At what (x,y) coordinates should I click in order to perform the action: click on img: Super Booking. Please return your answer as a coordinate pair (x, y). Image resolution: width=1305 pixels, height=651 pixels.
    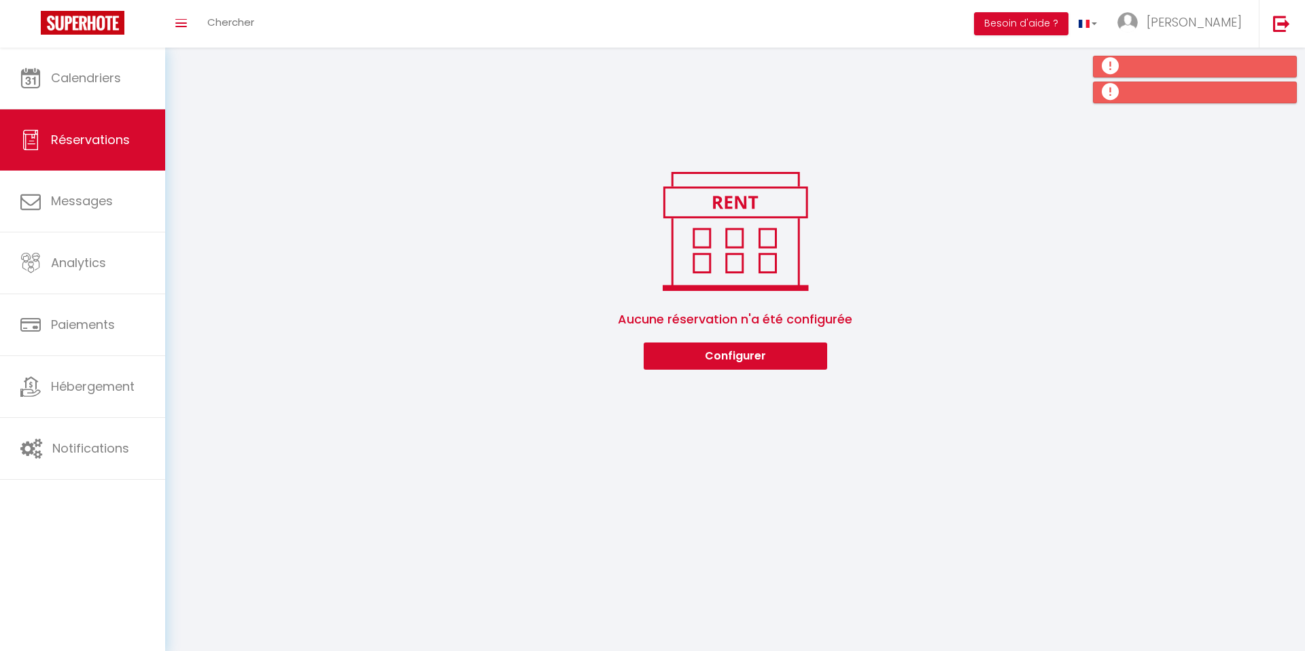
    Looking at the image, I should click on (82, 22).